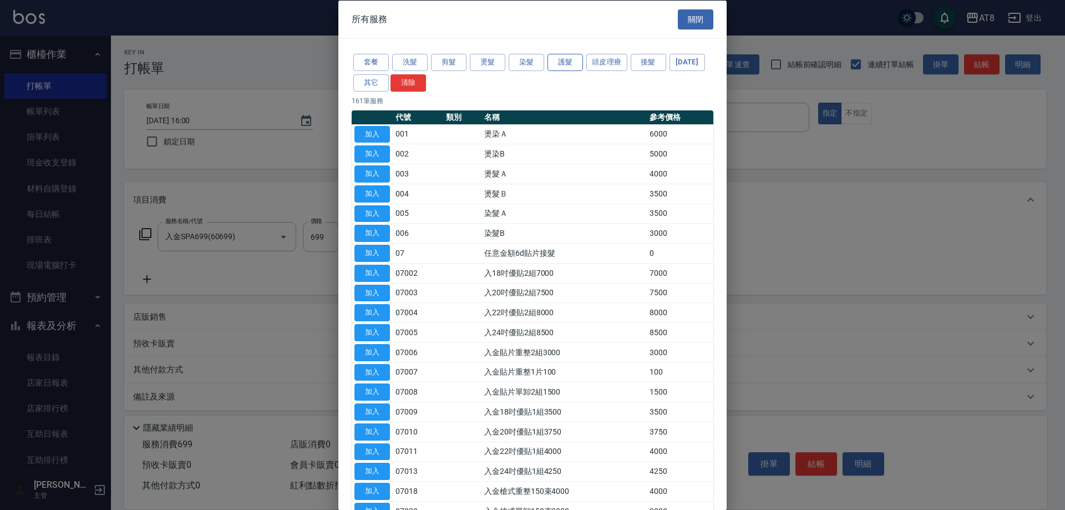 This screenshot has height=510, width=1065. Describe the element at coordinates (680, 293) in the screenshot. I see `td: 7500` at that location.